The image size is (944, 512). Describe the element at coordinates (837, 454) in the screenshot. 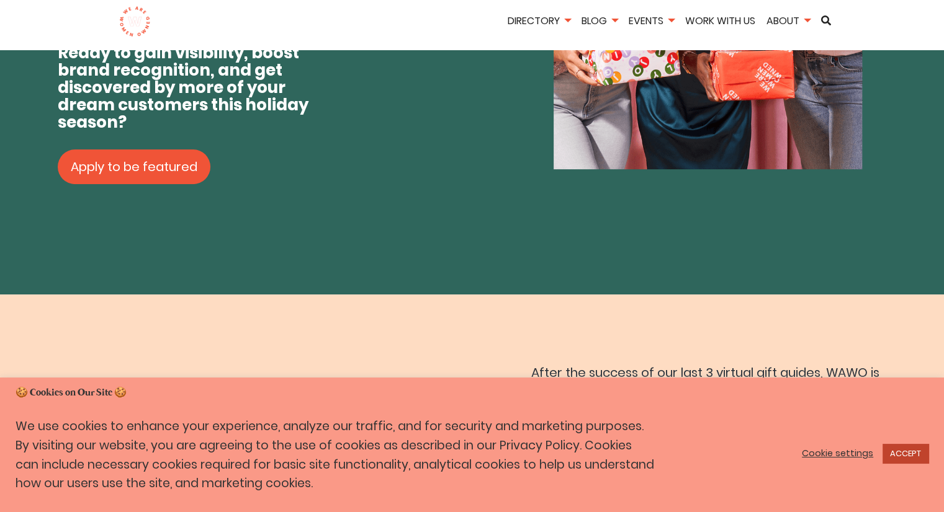

I see `a: Cookie settings` at that location.